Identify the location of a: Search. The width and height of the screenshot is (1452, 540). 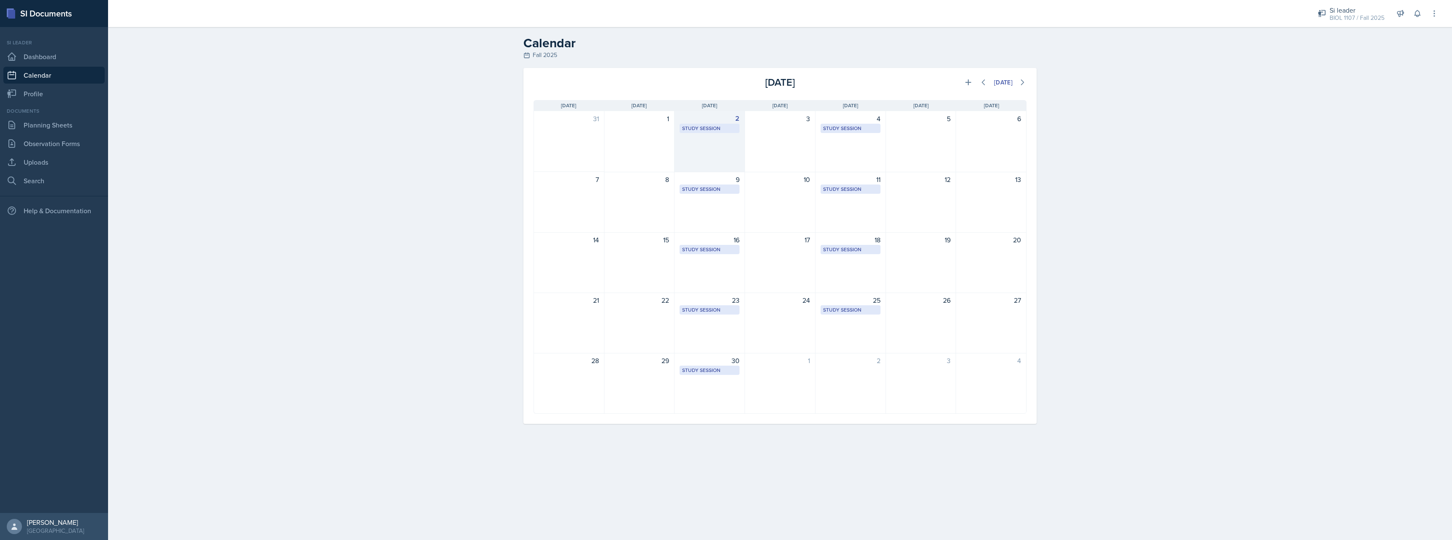
(54, 181).